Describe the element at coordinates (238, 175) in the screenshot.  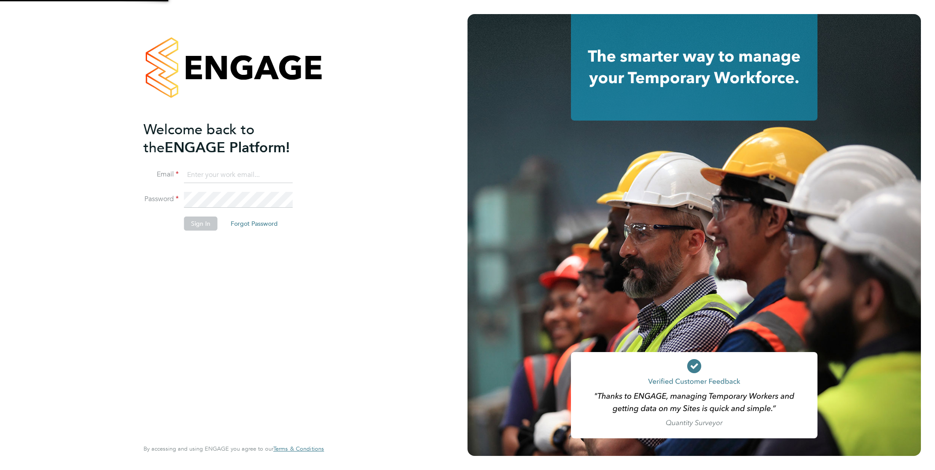
I see `input: Enter your work email...` at that location.